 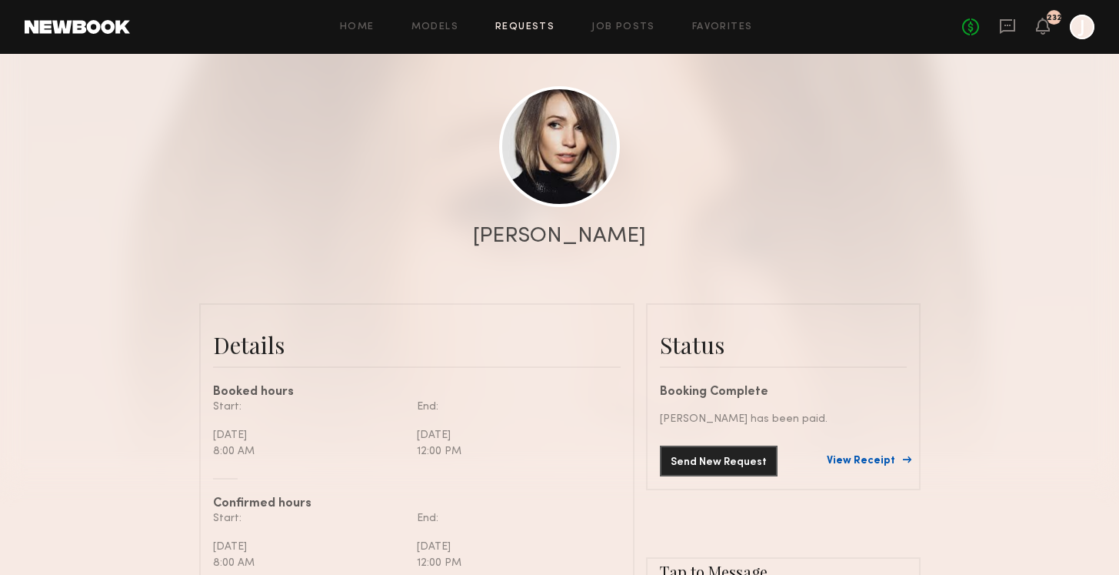 I want to click on a: J, so click(x=1082, y=27).